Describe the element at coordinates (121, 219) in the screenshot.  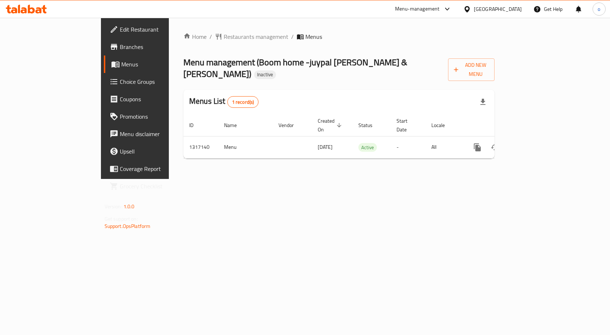
I see `span: Get support on:` at that location.